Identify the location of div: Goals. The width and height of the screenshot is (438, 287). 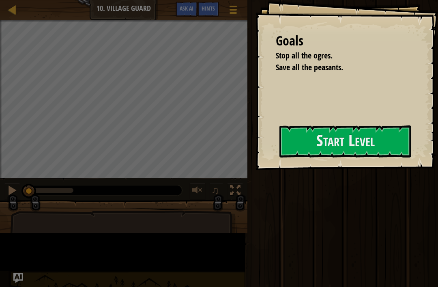
(343, 41).